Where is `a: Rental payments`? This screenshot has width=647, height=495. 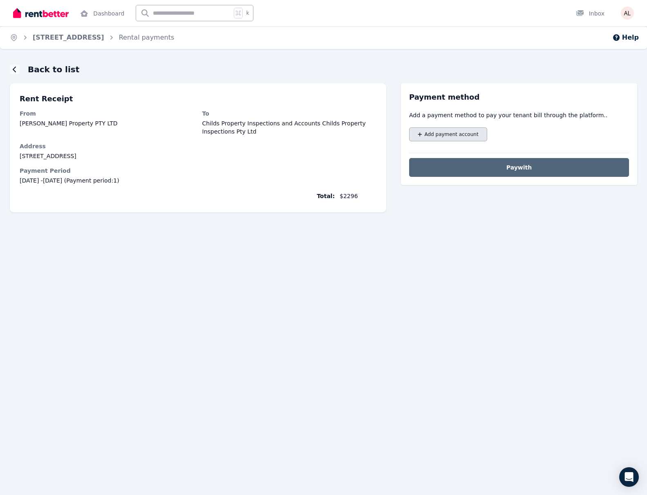 a: Rental payments is located at coordinates (147, 37).